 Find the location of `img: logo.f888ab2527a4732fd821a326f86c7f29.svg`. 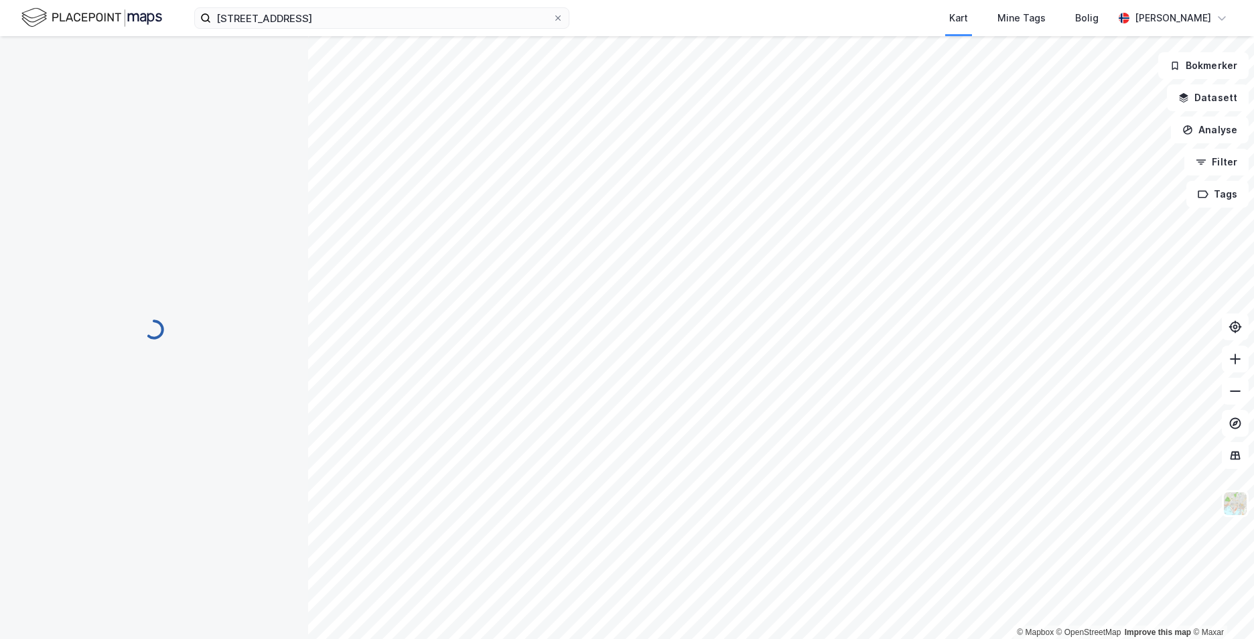

img: logo.f888ab2527a4732fd821a326f86c7f29.svg is located at coordinates (92, 17).